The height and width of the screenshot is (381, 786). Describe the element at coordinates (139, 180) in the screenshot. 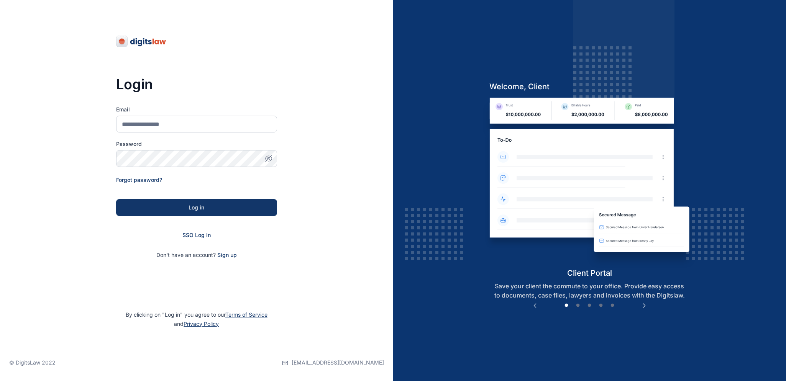

I see `a: Forgot password?` at that location.